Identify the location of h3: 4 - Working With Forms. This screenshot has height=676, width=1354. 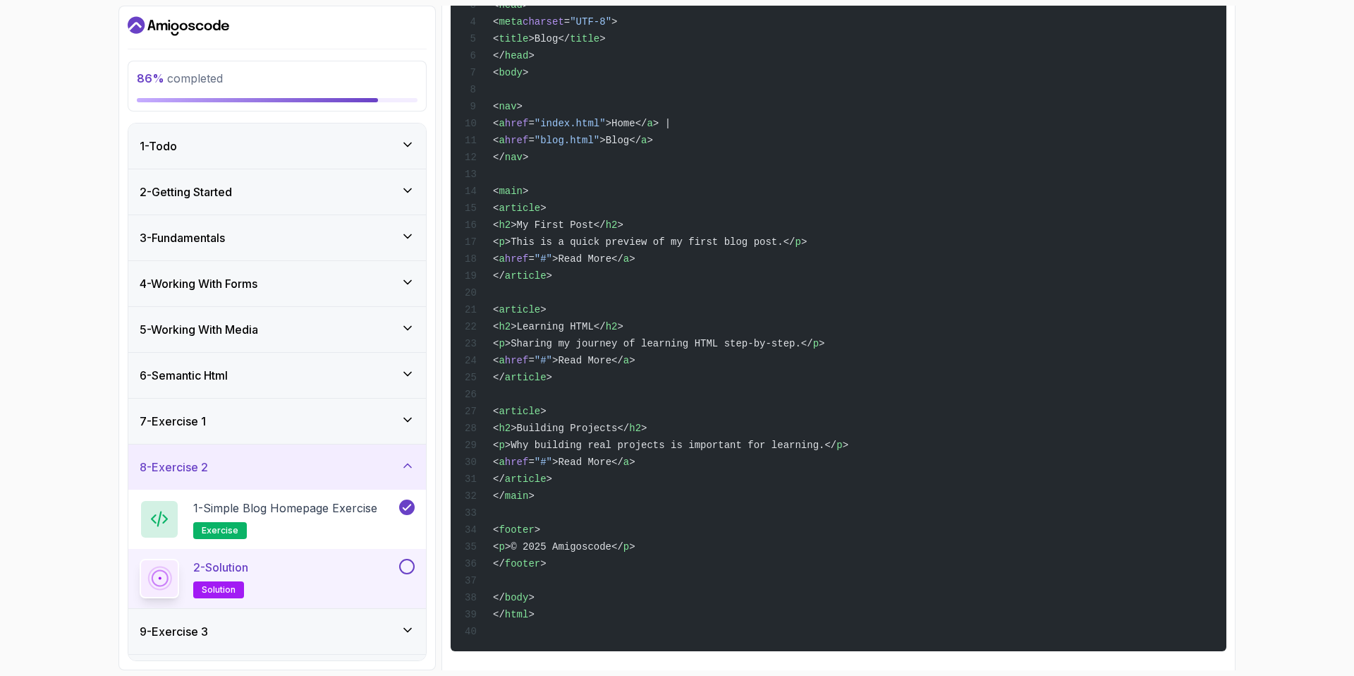
(198, 284).